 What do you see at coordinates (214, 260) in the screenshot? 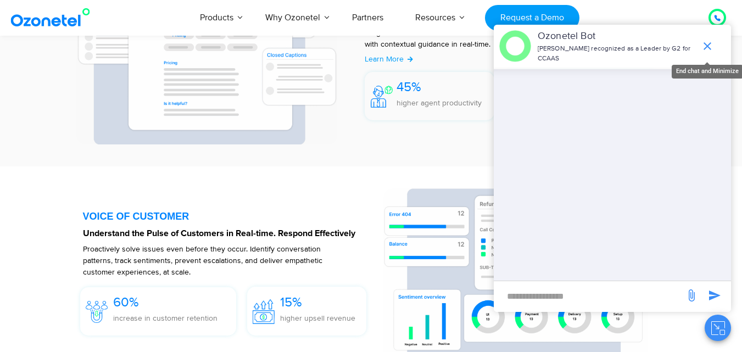
I see `p: Proactively solve issues even before they occur. Identify conversation patterns, track sentiments...` at bounding box center [214, 260].